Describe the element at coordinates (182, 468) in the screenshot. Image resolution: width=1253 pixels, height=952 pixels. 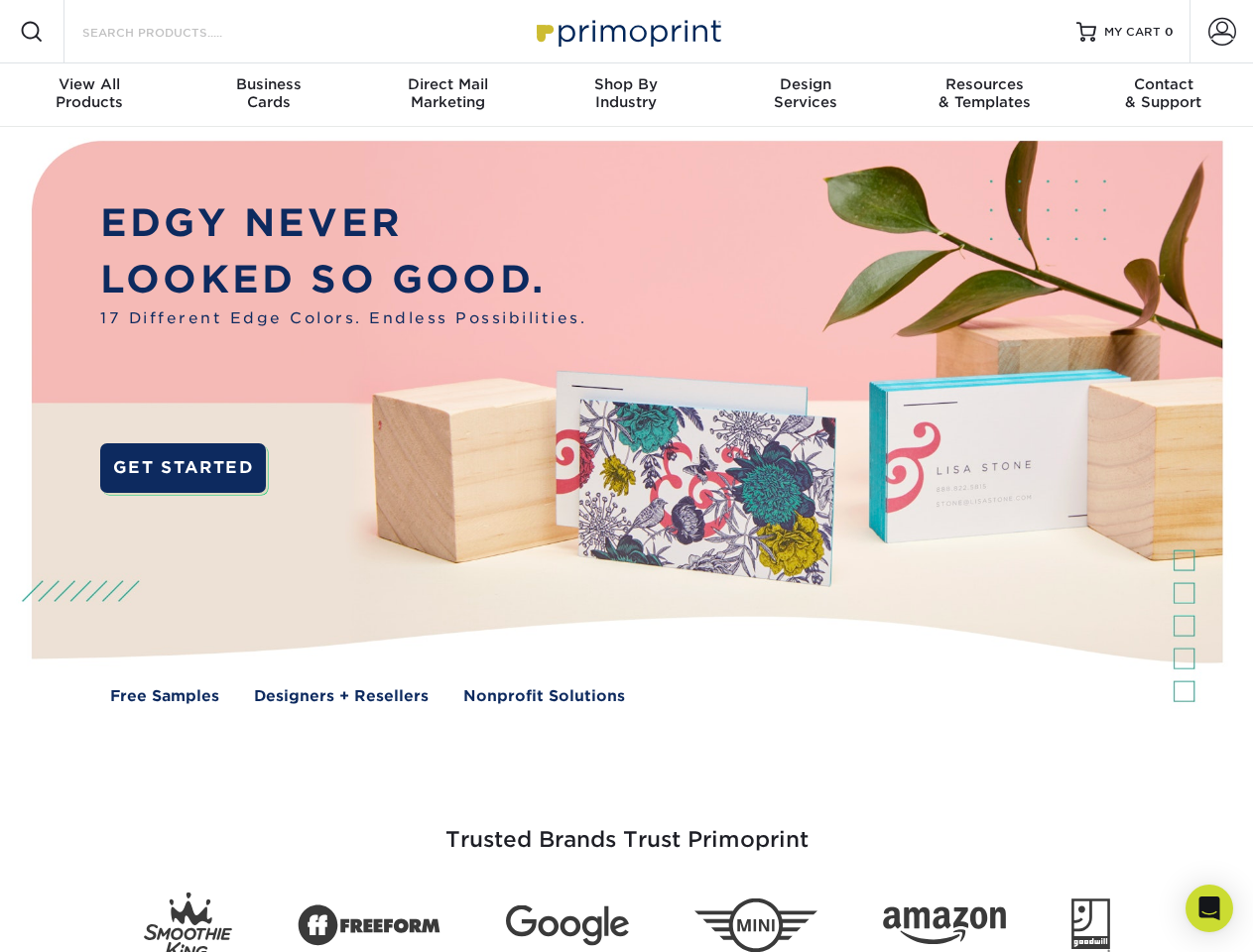
I see `a: GET STARTED` at that location.